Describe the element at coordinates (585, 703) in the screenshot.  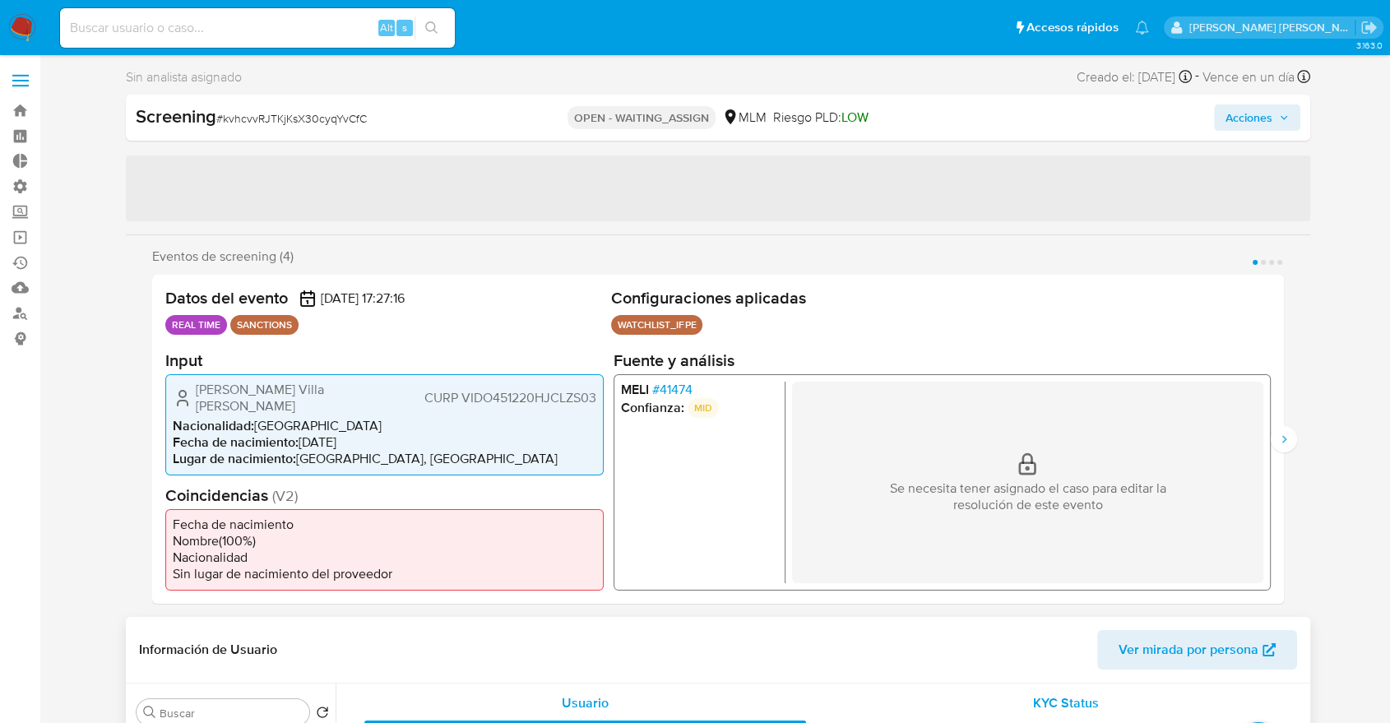
I see `span: Usuario` at that location.